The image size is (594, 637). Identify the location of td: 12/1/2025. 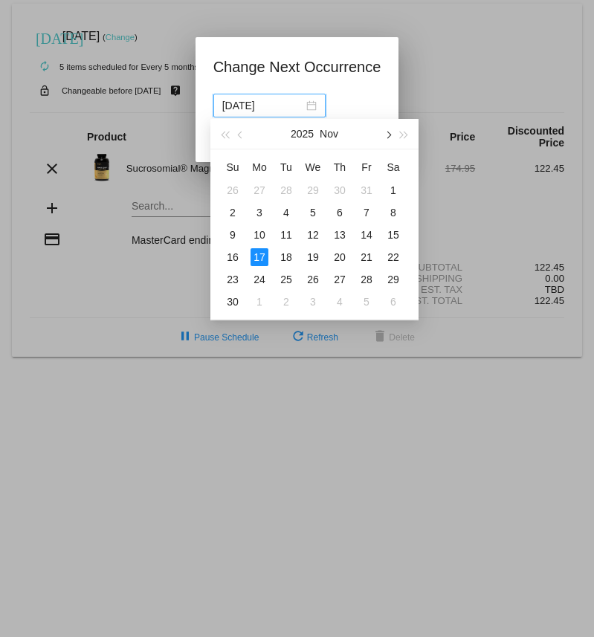
(259, 302).